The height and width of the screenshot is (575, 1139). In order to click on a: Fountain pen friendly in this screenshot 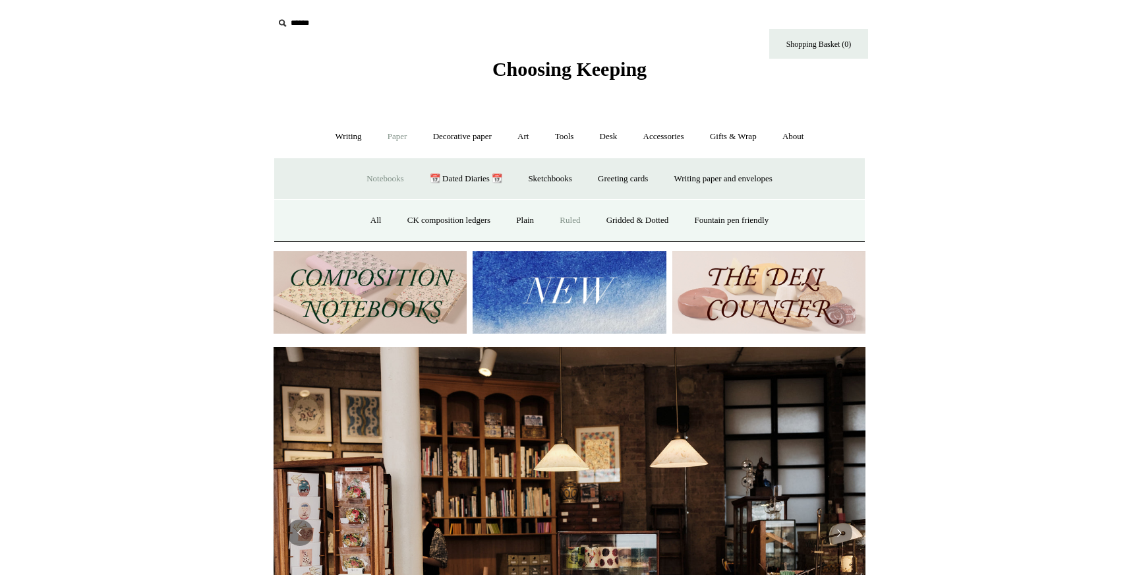, I will do `click(732, 220)`.